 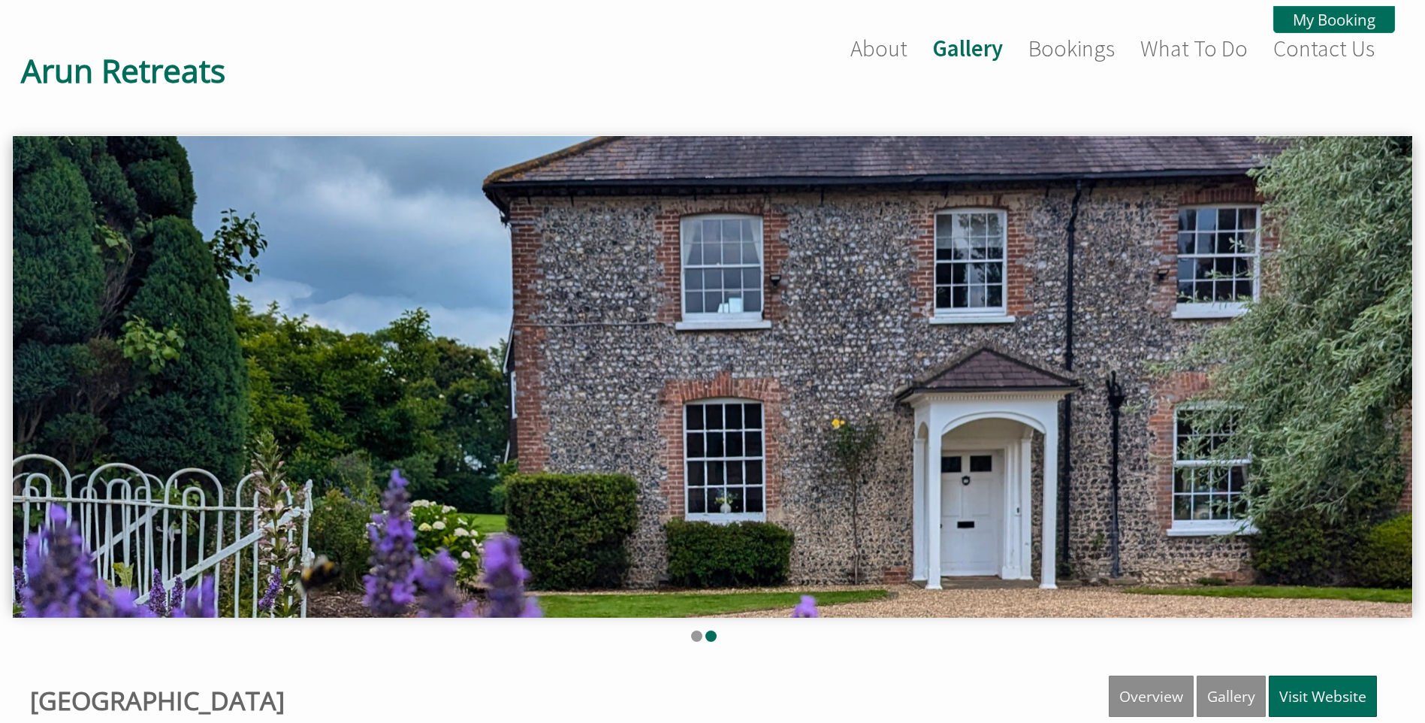 What do you see at coordinates (96, 70) in the screenshot?
I see `h1: Arun Retreats` at bounding box center [96, 70].